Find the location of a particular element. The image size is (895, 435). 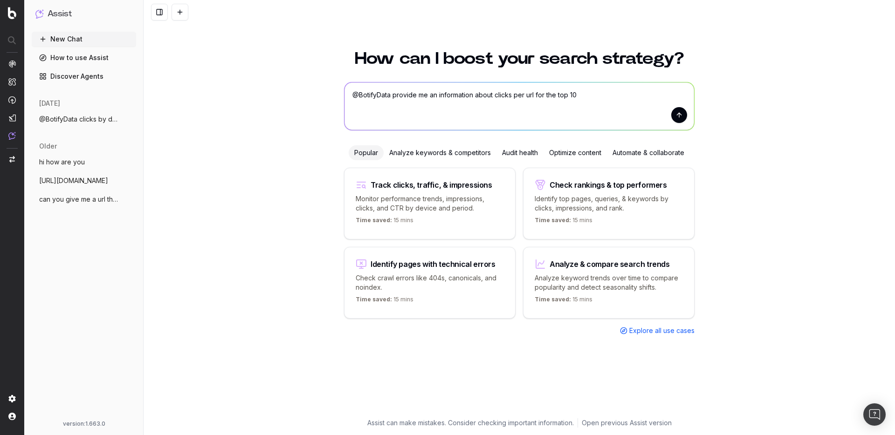

button: @BotifyData clicks by depth is located at coordinates (84, 119).